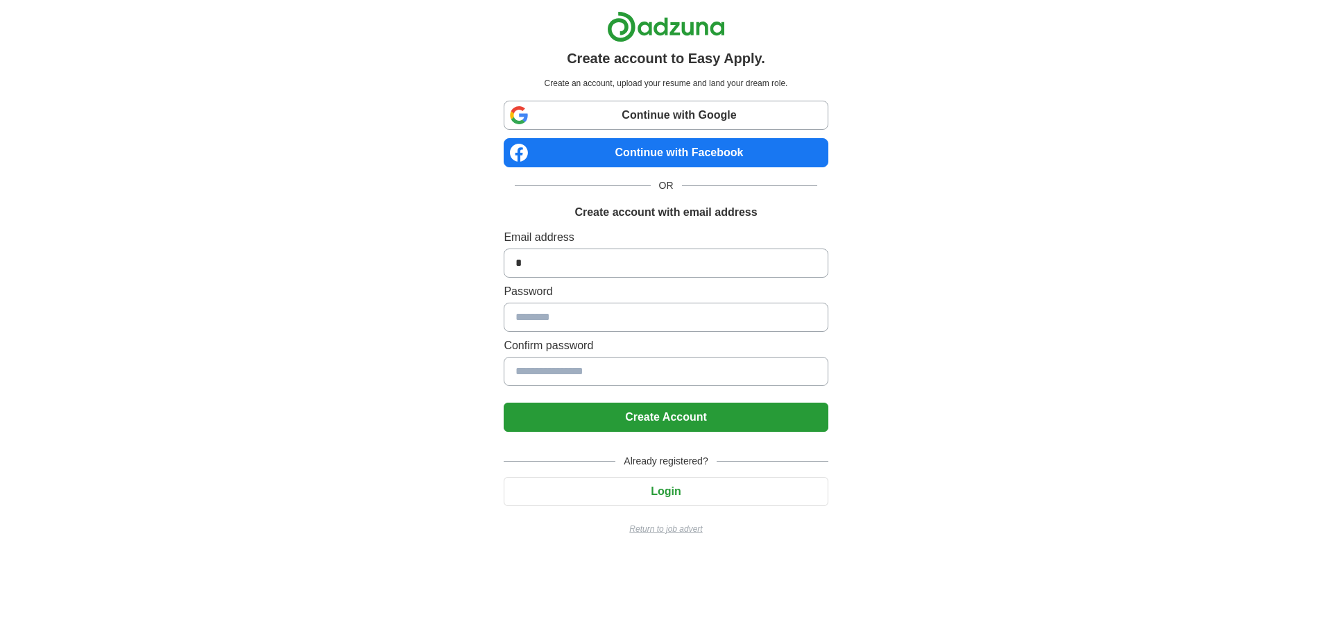 This screenshot has height=638, width=1332. What do you see at coordinates (666, 58) in the screenshot?
I see `h1: Create account to Easy Apply.` at bounding box center [666, 58].